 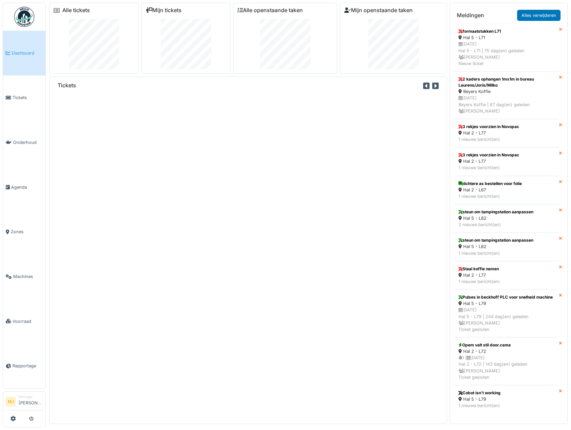 I want to click on span: Tickets, so click(x=28, y=97).